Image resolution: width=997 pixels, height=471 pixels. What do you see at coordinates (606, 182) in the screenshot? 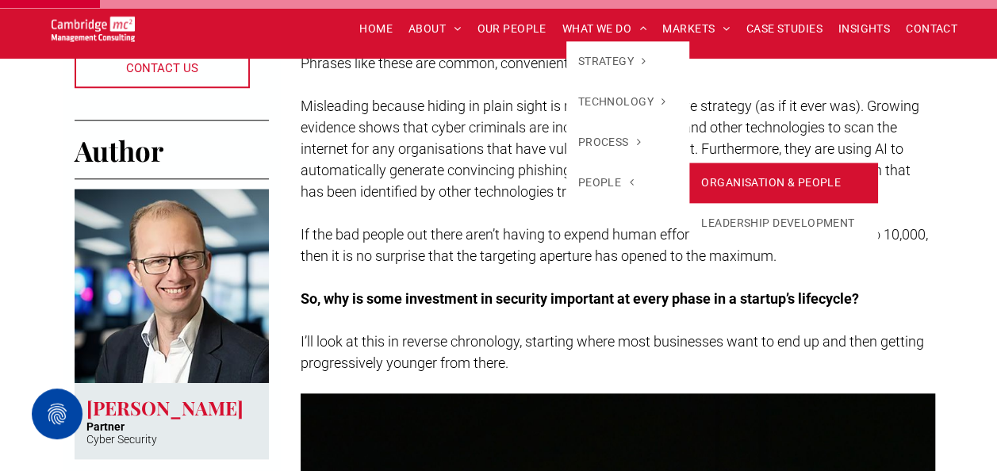
I see `span: PEOPLE` at bounding box center [606, 182].